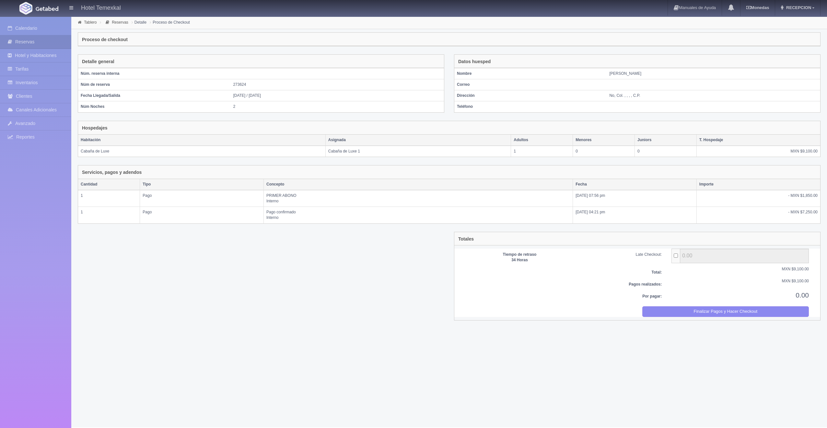  Describe the element at coordinates (201, 140) in the screenshot. I see `th: Habitación` at that location.